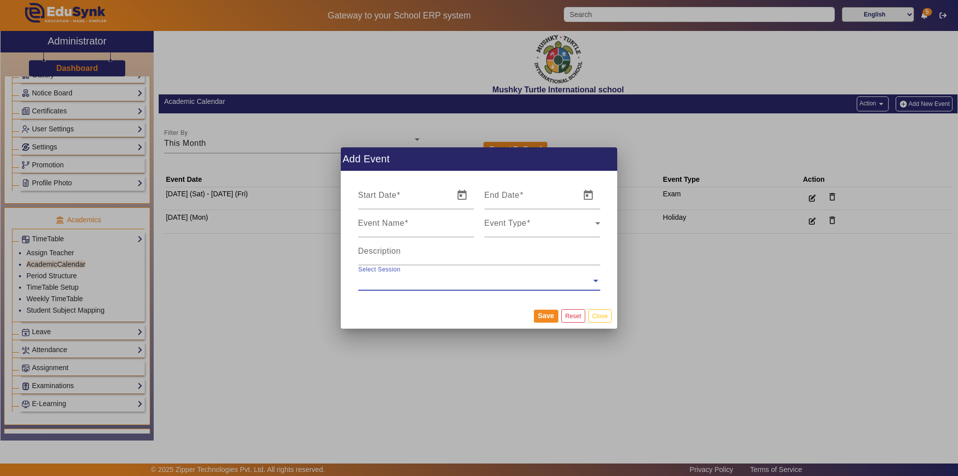 This screenshot has width=958, height=476. I want to click on input: Event Name, so click(416, 227).